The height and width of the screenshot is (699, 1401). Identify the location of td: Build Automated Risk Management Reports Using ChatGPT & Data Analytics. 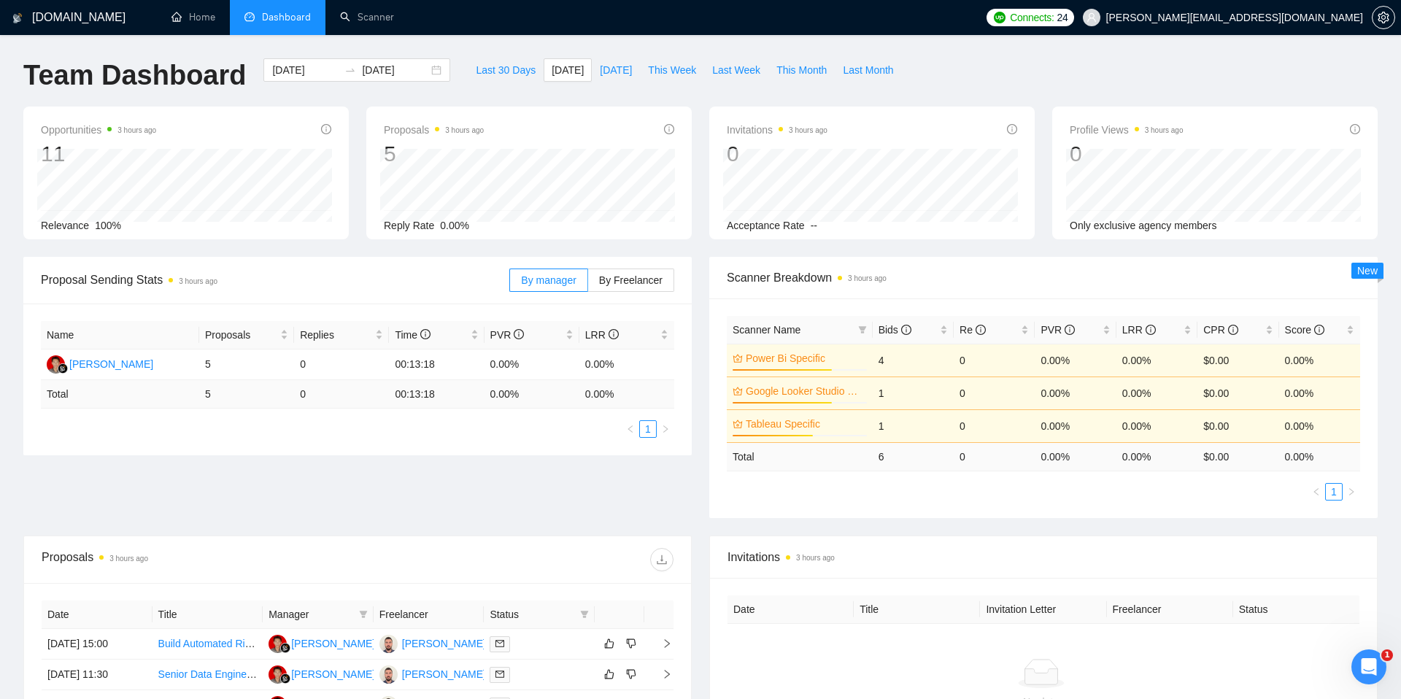
(208, 644).